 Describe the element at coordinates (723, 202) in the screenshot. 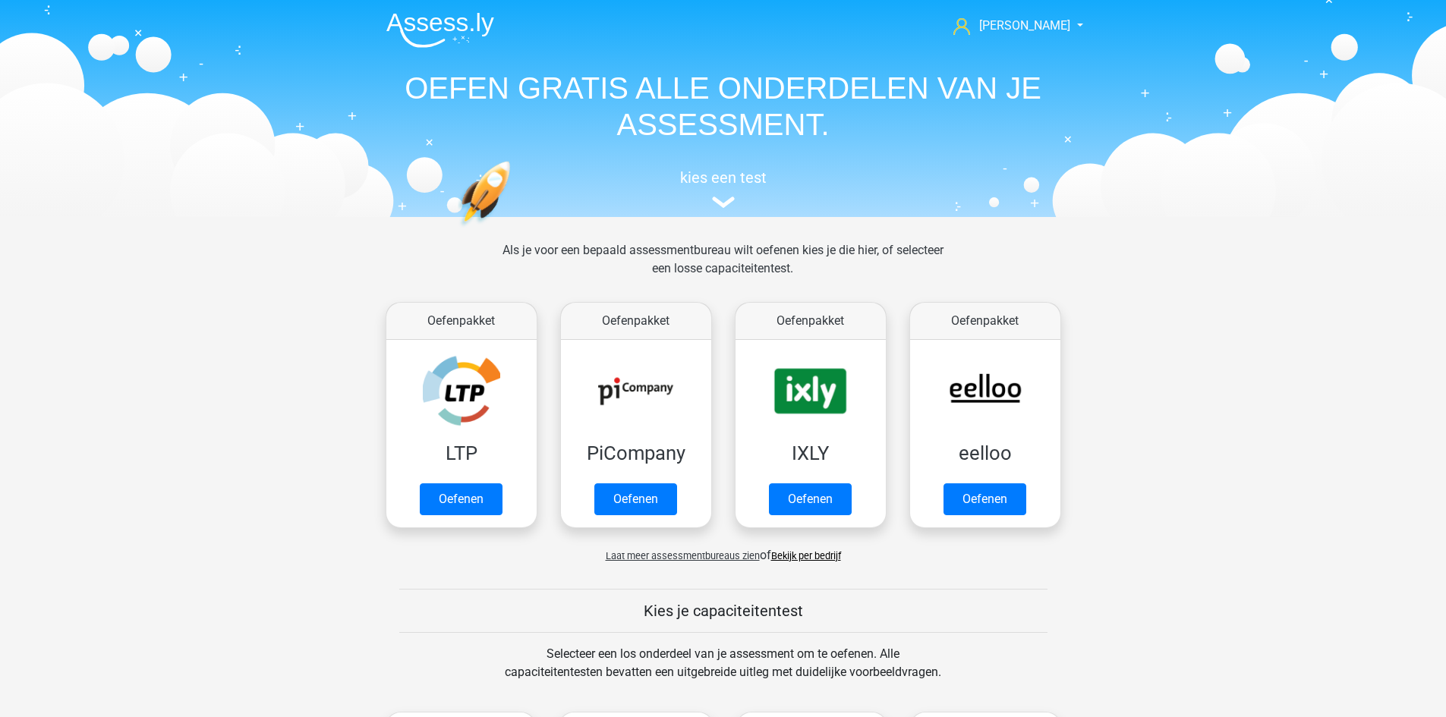

I see `img: assessment` at that location.